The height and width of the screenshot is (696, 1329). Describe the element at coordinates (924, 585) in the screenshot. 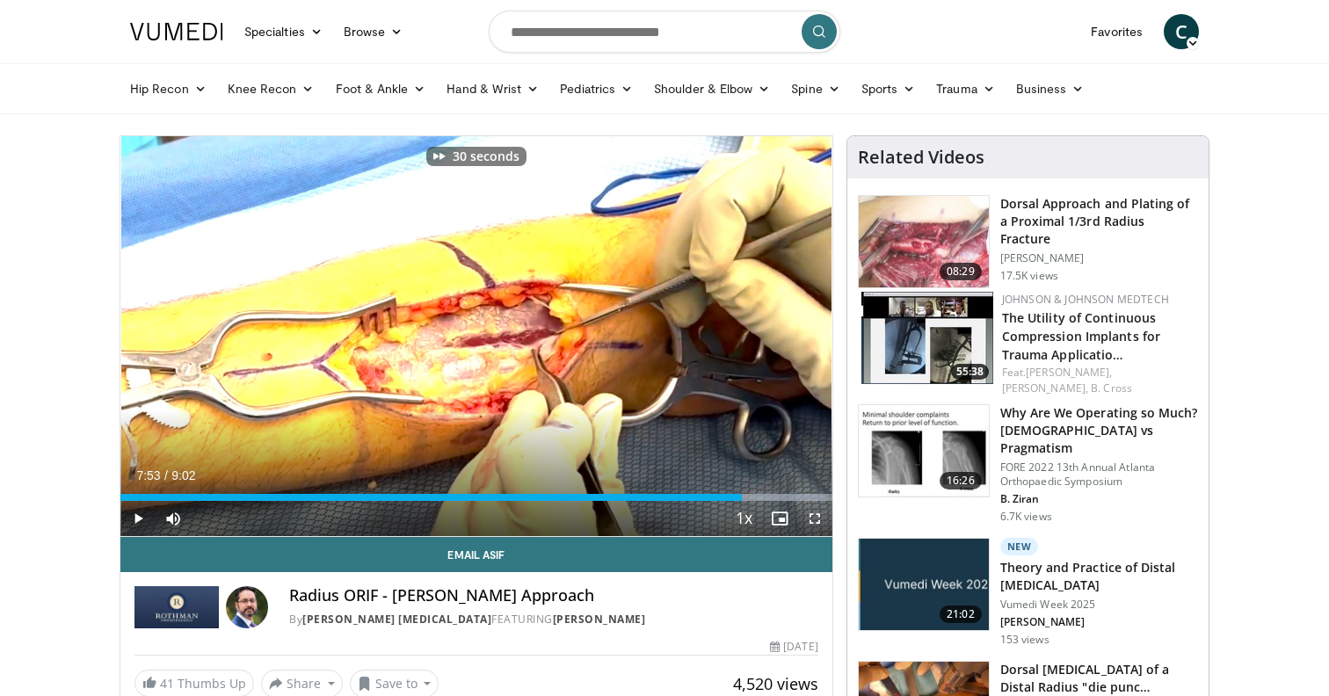

I see `img: 00376a2a-df33-4357-8f72-5b9cd9908985.jpg.150x105_q85_crop-smart_upscale.jpg` at that location.